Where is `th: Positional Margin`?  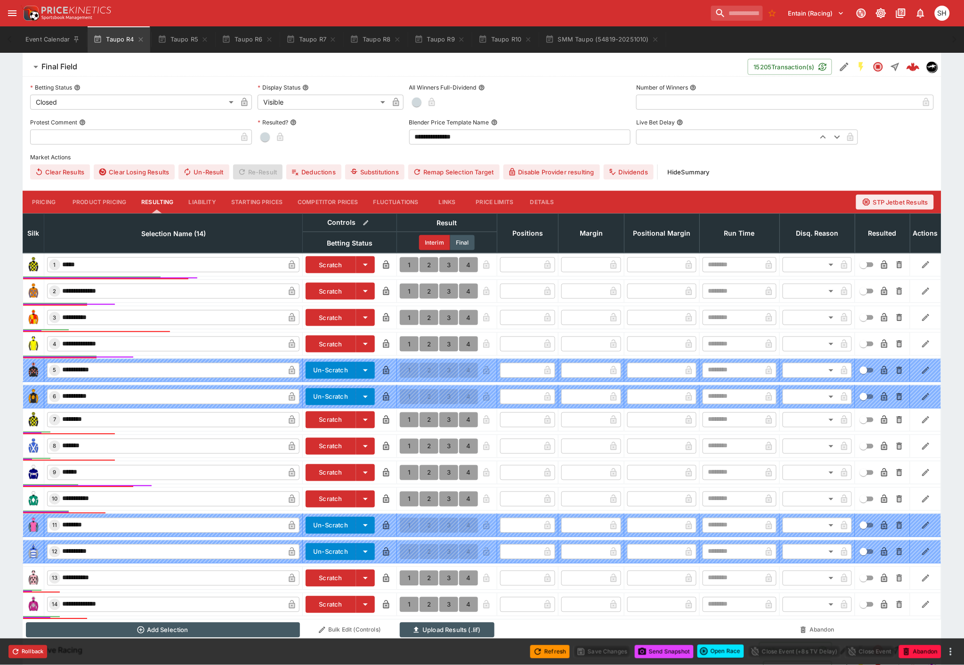 th: Positional Margin is located at coordinates (662, 233).